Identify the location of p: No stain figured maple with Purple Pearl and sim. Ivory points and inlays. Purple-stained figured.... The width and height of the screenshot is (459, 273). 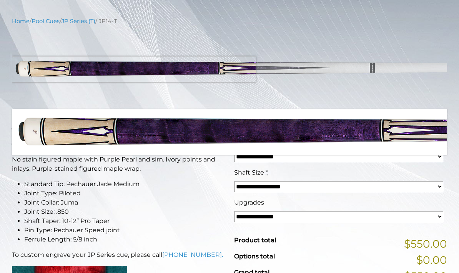
(118, 164).